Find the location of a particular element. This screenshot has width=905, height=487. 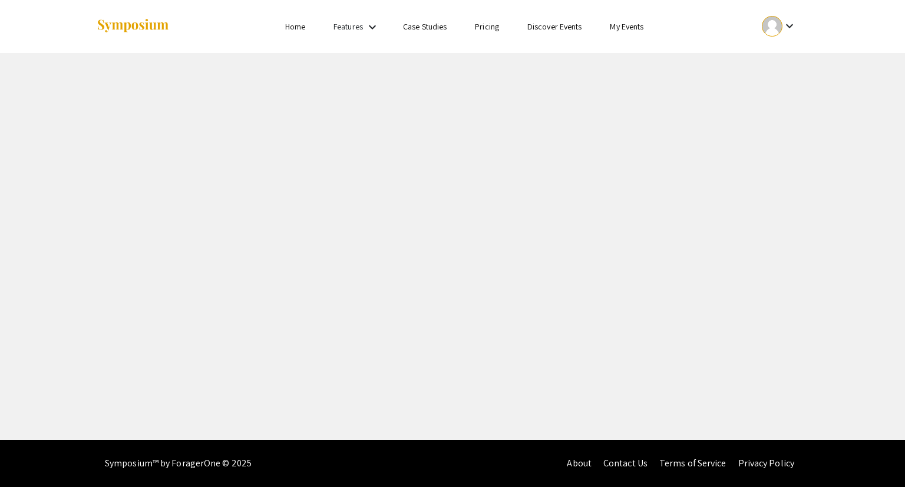

a: About is located at coordinates (579, 463).